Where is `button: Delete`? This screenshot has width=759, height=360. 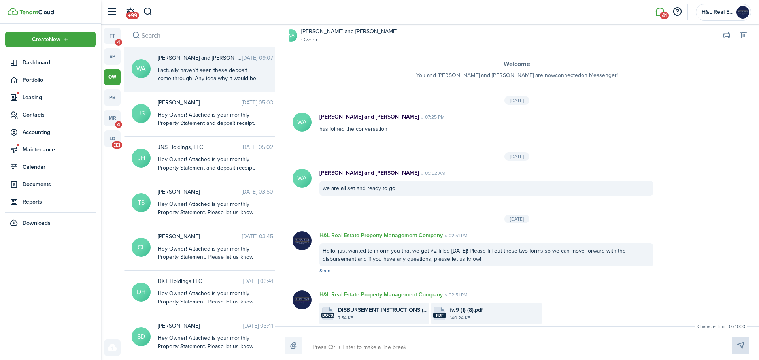 button: Delete is located at coordinates (744, 36).